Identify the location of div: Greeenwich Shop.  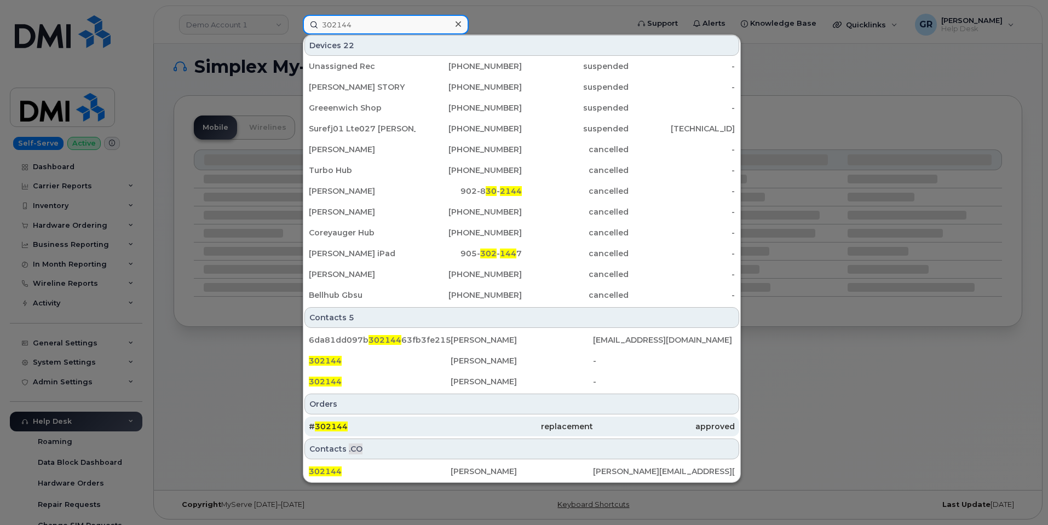
(362, 108).